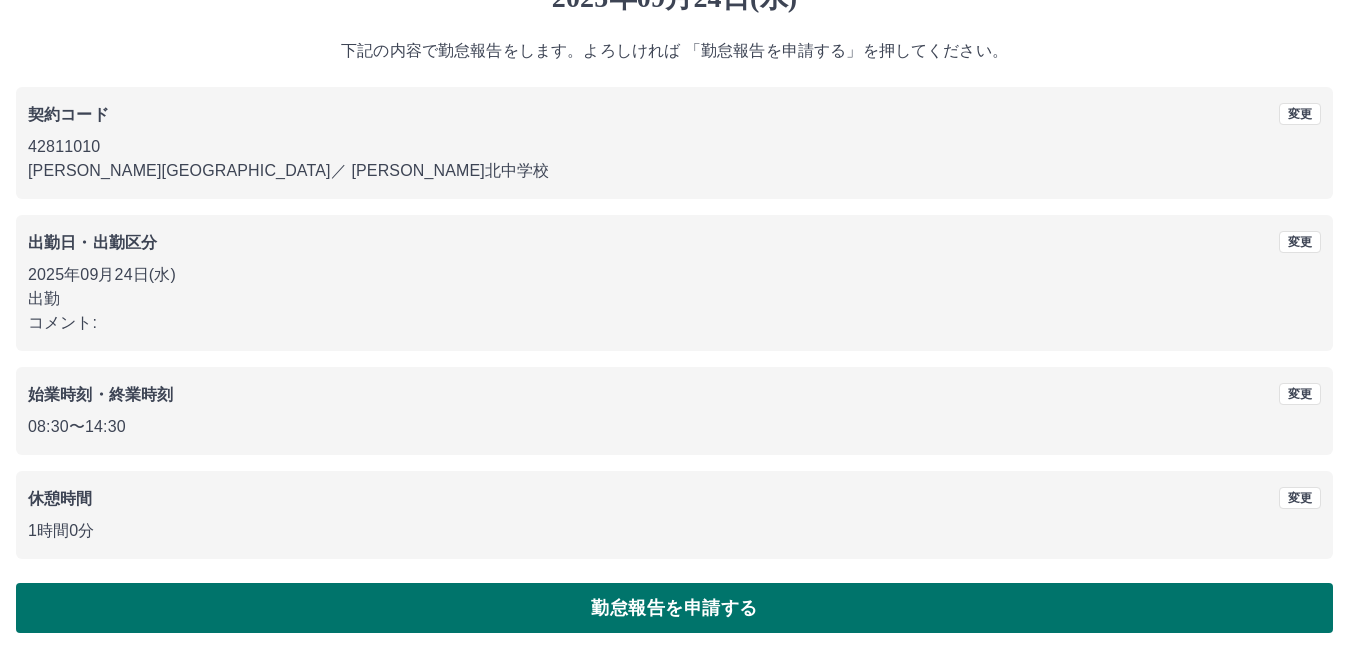 The width and height of the screenshot is (1349, 657). I want to click on p: 下記の内容で勤怠報告をします。よろしければ 「勤怠報告を申請する」を押してください。, so click(674, 51).